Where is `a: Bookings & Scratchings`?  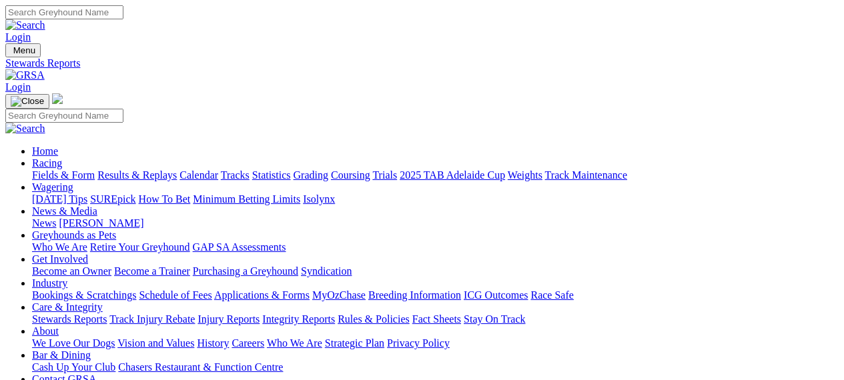
a: Bookings & Scratchings is located at coordinates (84, 295).